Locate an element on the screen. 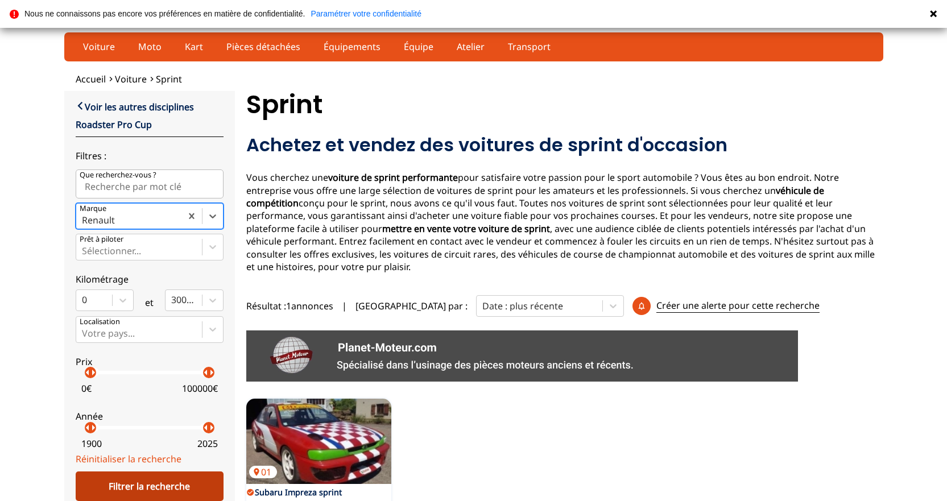 The image size is (947, 501). p: Prix is located at coordinates (150, 362).